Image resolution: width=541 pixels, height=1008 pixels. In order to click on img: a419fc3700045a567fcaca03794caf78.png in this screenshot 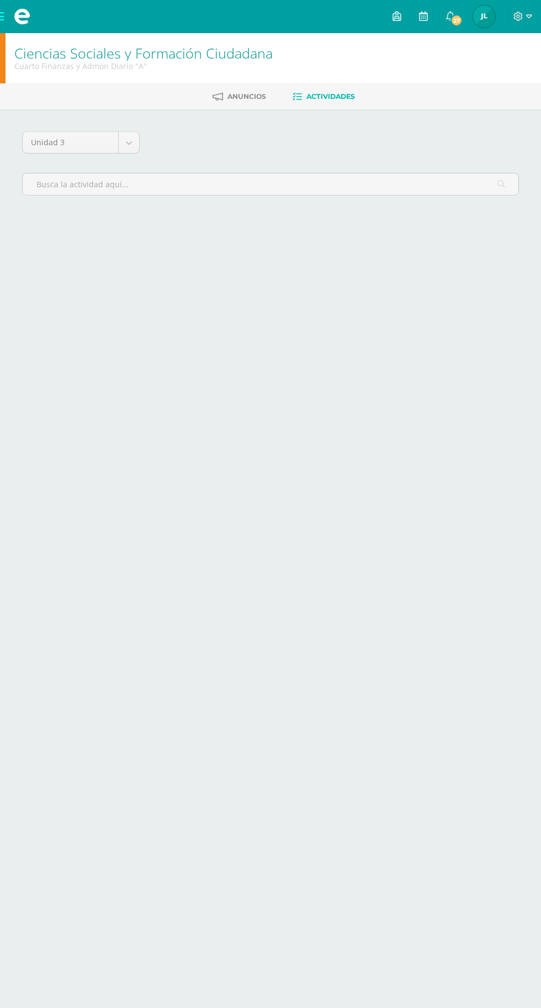, I will do `click(484, 17)`.